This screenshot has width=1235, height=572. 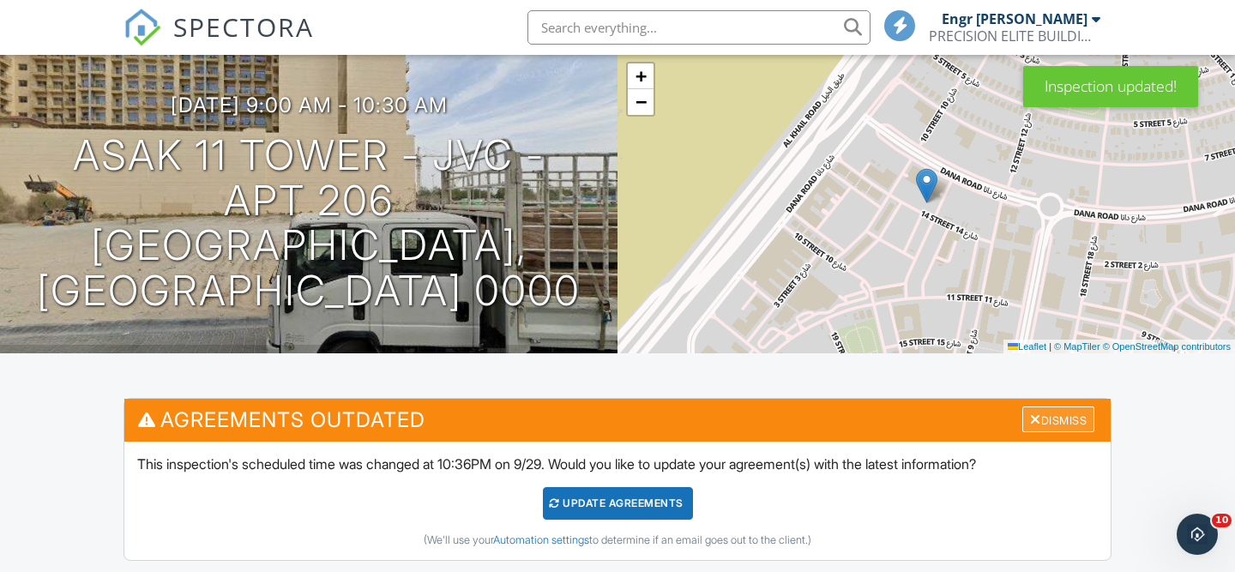 I want to click on div: Inspection updated!, so click(x=1111, y=87).